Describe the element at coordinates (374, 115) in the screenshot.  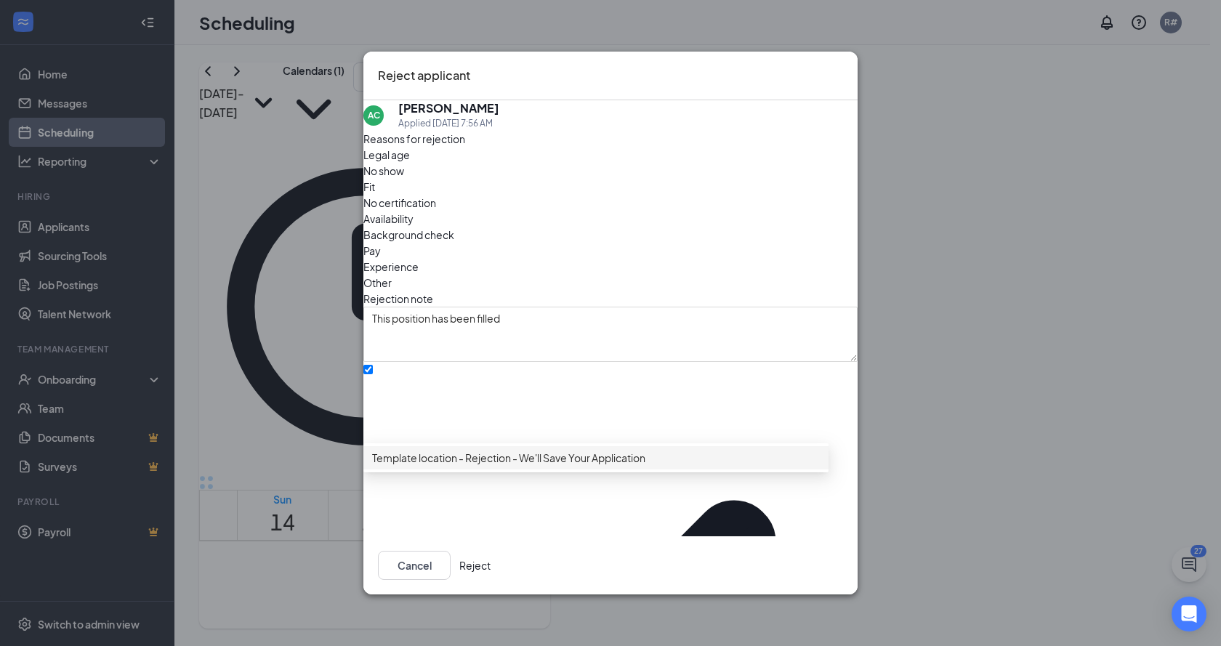
I see `div: AC` at that location.